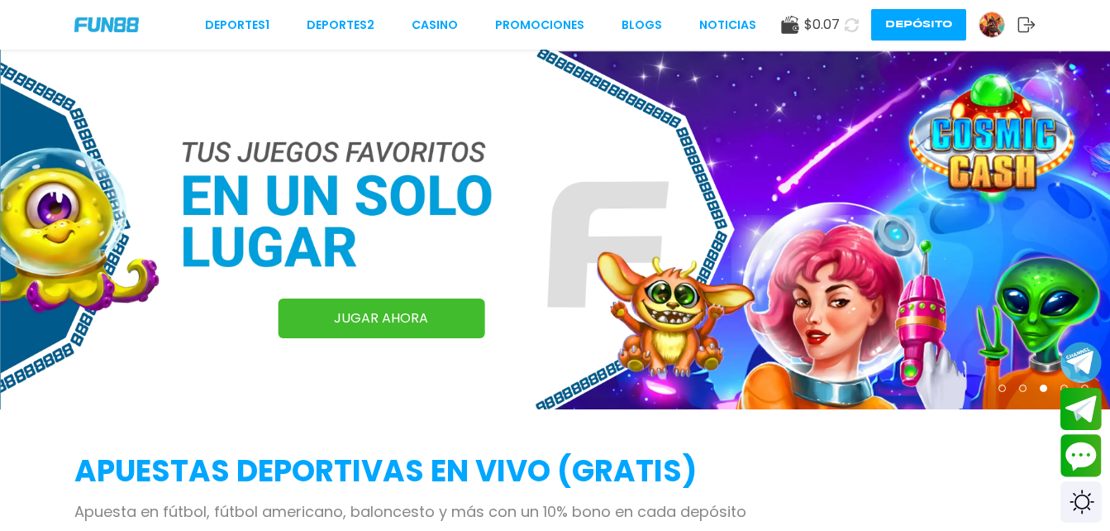 The image size is (1110, 531). What do you see at coordinates (237, 25) in the screenshot?
I see `a: Deportes1` at bounding box center [237, 25].